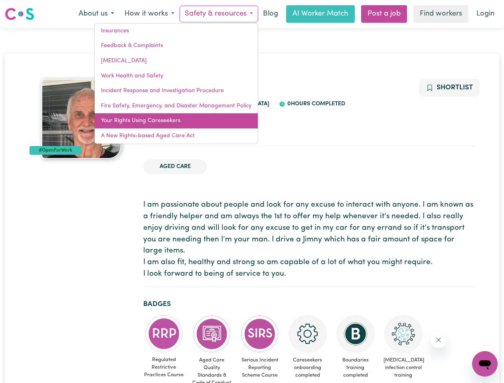 The image size is (504, 383). What do you see at coordinates (355, 334) in the screenshot?
I see `img: CS Academy: Boundaries in care and support work course completed` at bounding box center [355, 334].